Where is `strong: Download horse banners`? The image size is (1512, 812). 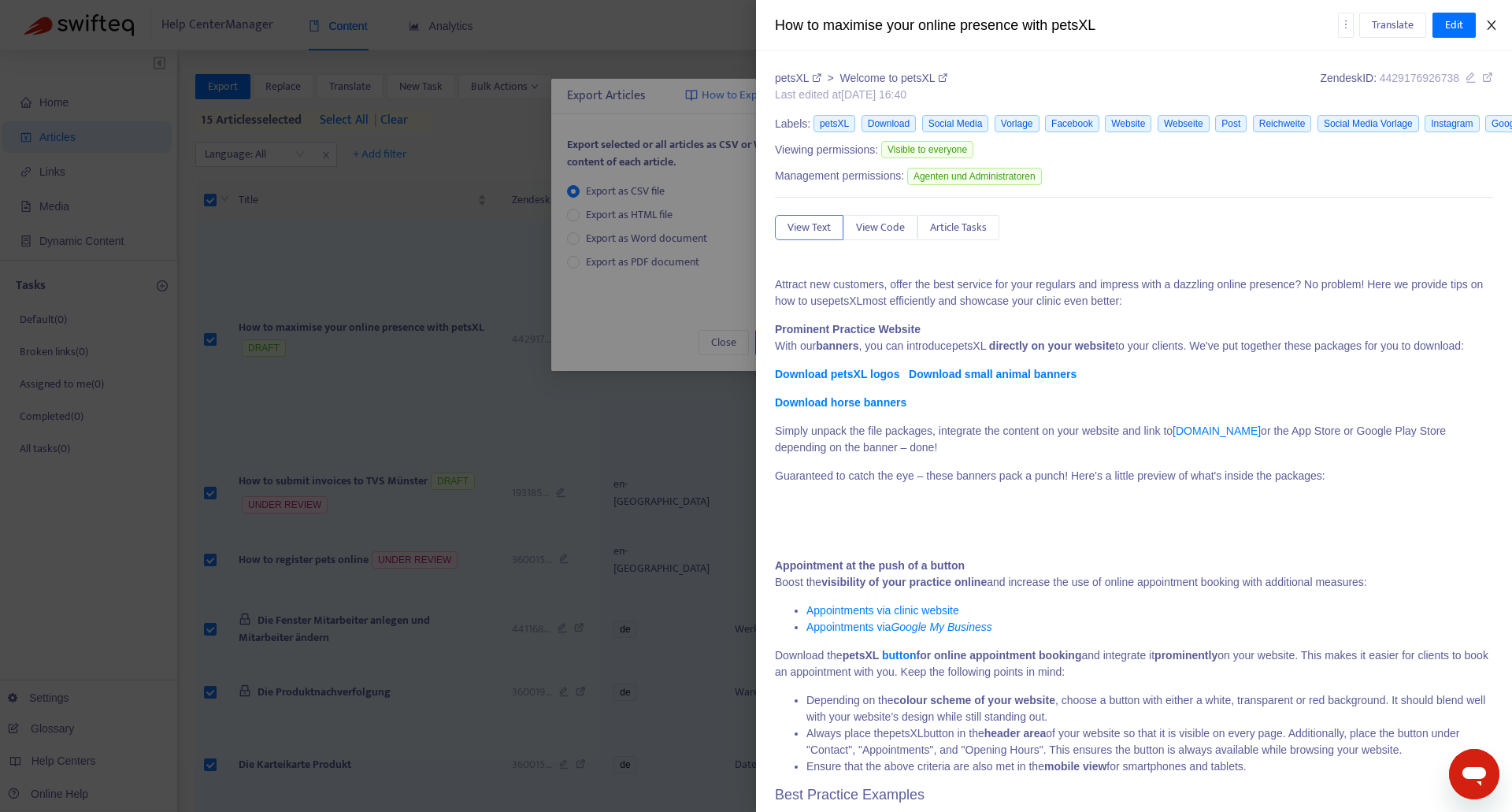 strong: Download horse banners is located at coordinates (840, 402).